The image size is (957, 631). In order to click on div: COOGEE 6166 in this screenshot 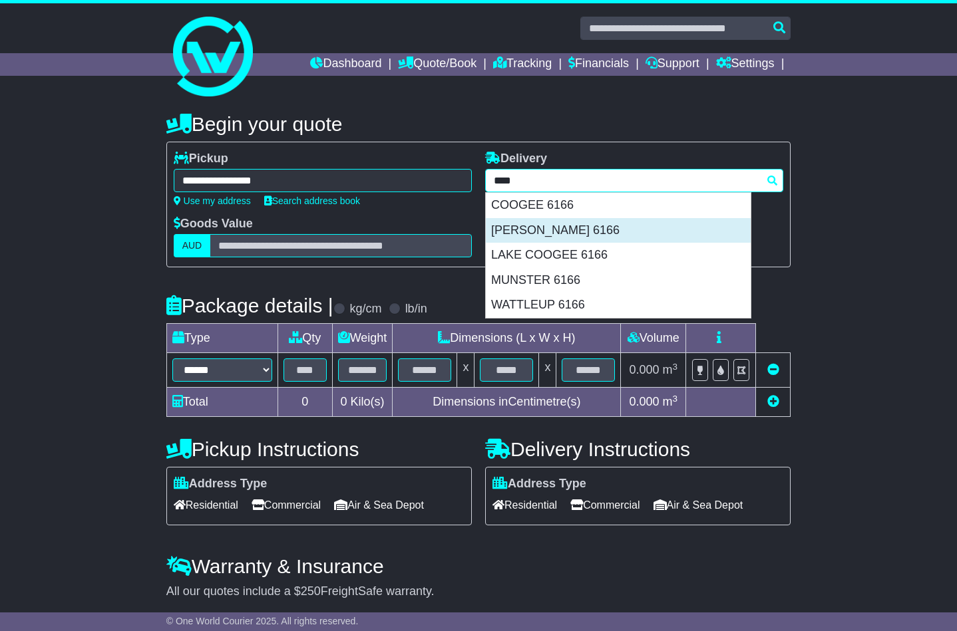, I will do `click(618, 206)`.